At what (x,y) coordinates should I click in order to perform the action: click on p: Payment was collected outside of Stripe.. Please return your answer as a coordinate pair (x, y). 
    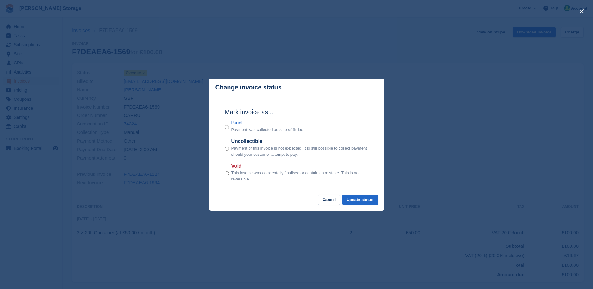
    Looking at the image, I should click on (268, 130).